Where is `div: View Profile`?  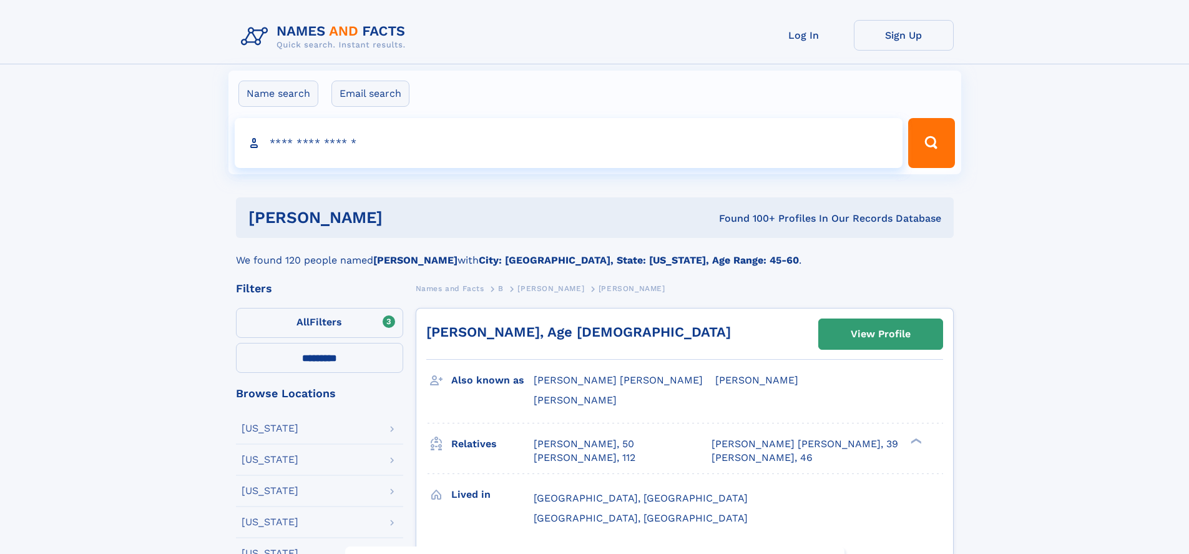
div: View Profile is located at coordinates (881, 334).